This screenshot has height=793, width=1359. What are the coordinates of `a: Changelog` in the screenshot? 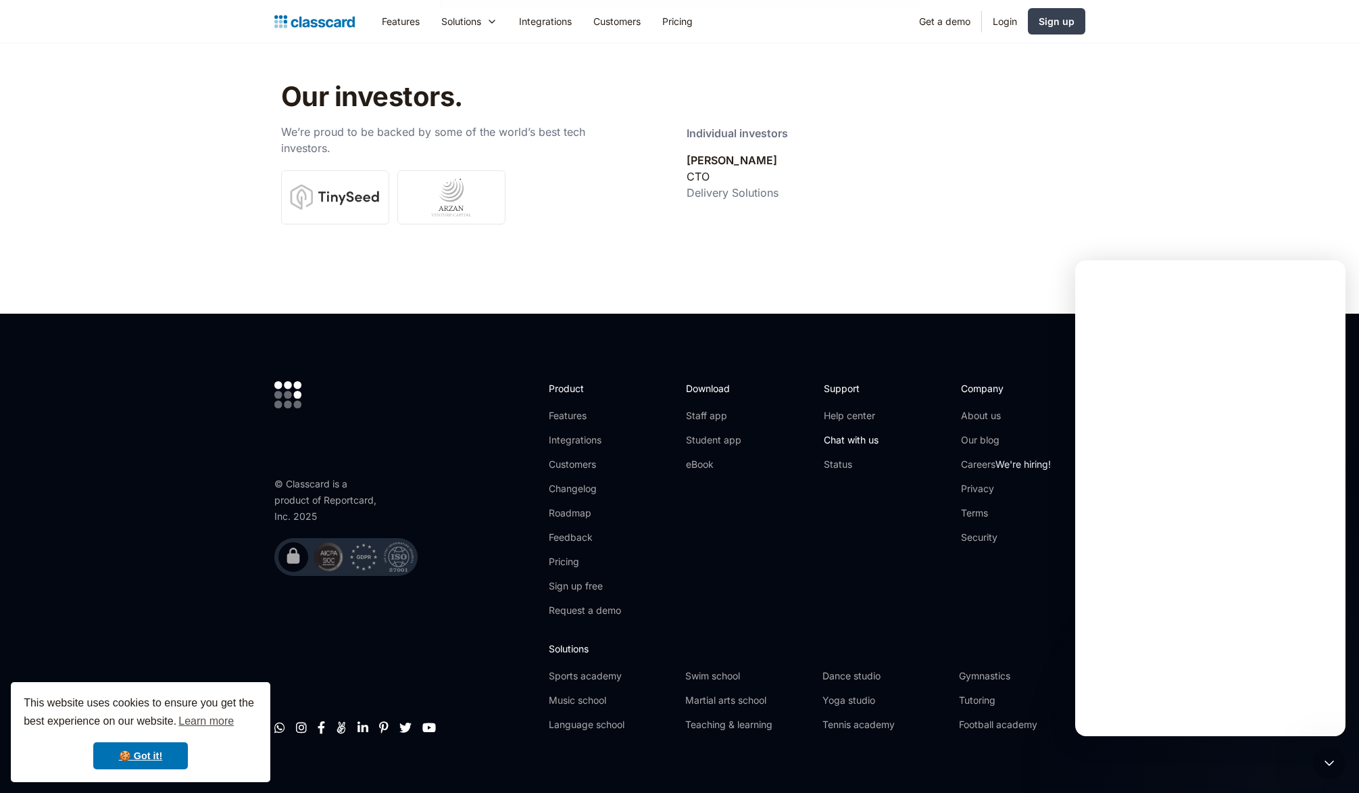 It's located at (585, 489).